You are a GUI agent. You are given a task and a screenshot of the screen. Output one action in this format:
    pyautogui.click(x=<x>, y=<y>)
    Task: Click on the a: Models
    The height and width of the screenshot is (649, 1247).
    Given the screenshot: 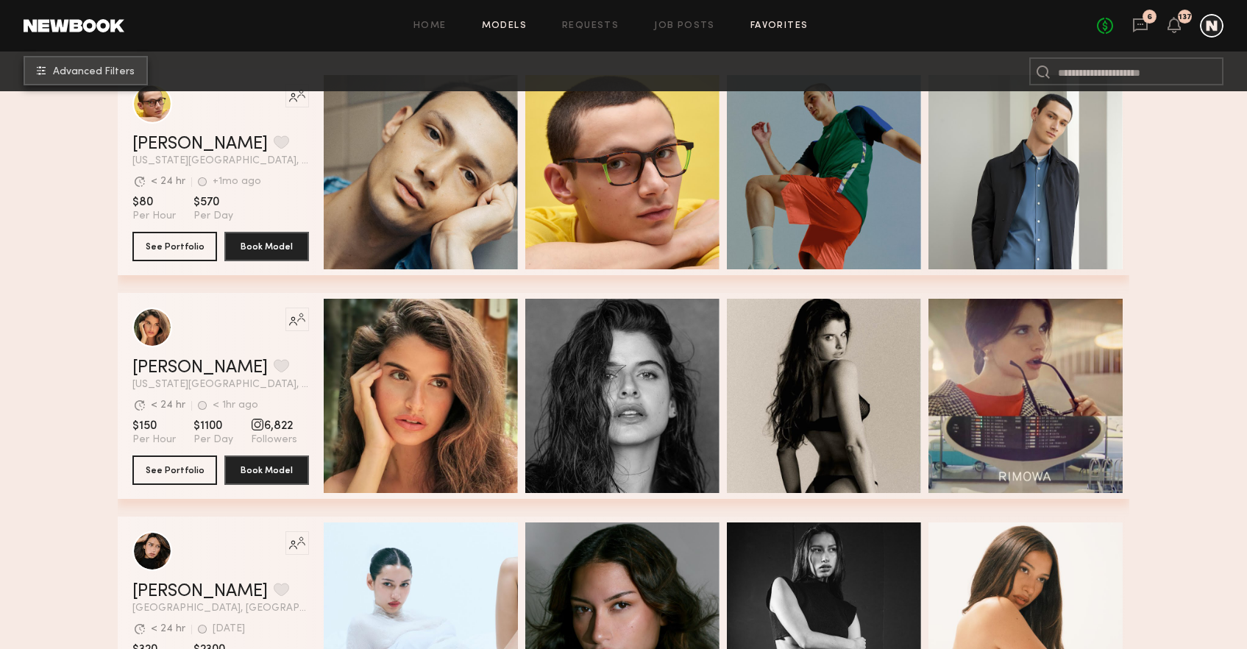 What is the action you would take?
    pyautogui.click(x=504, y=26)
    